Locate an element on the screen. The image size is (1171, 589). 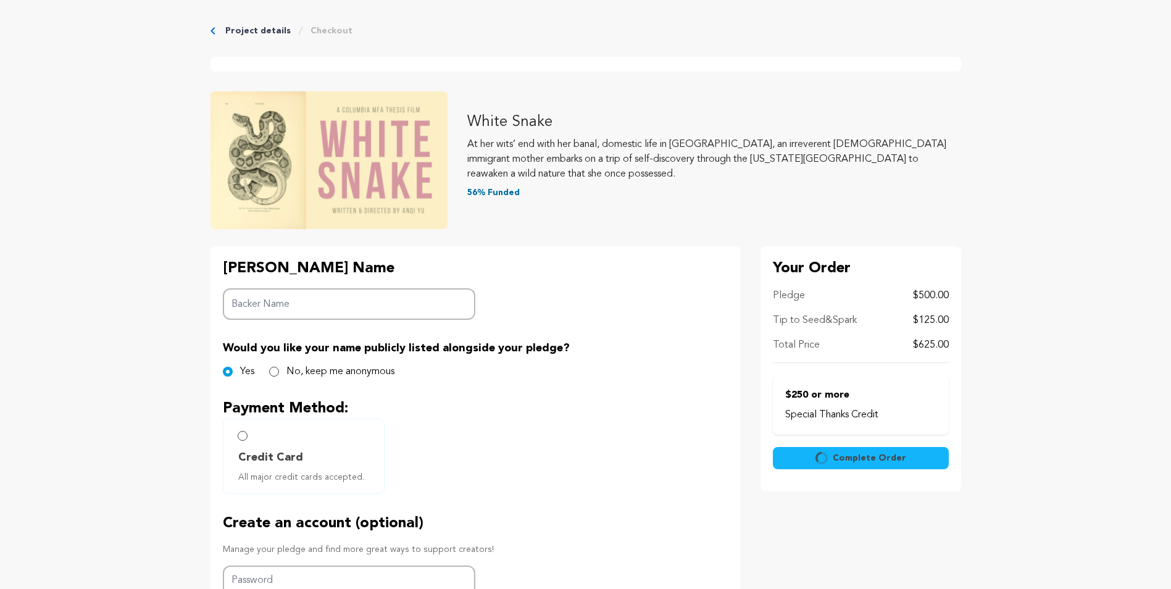
p: Special Thanks Credit is located at coordinates (861, 415).